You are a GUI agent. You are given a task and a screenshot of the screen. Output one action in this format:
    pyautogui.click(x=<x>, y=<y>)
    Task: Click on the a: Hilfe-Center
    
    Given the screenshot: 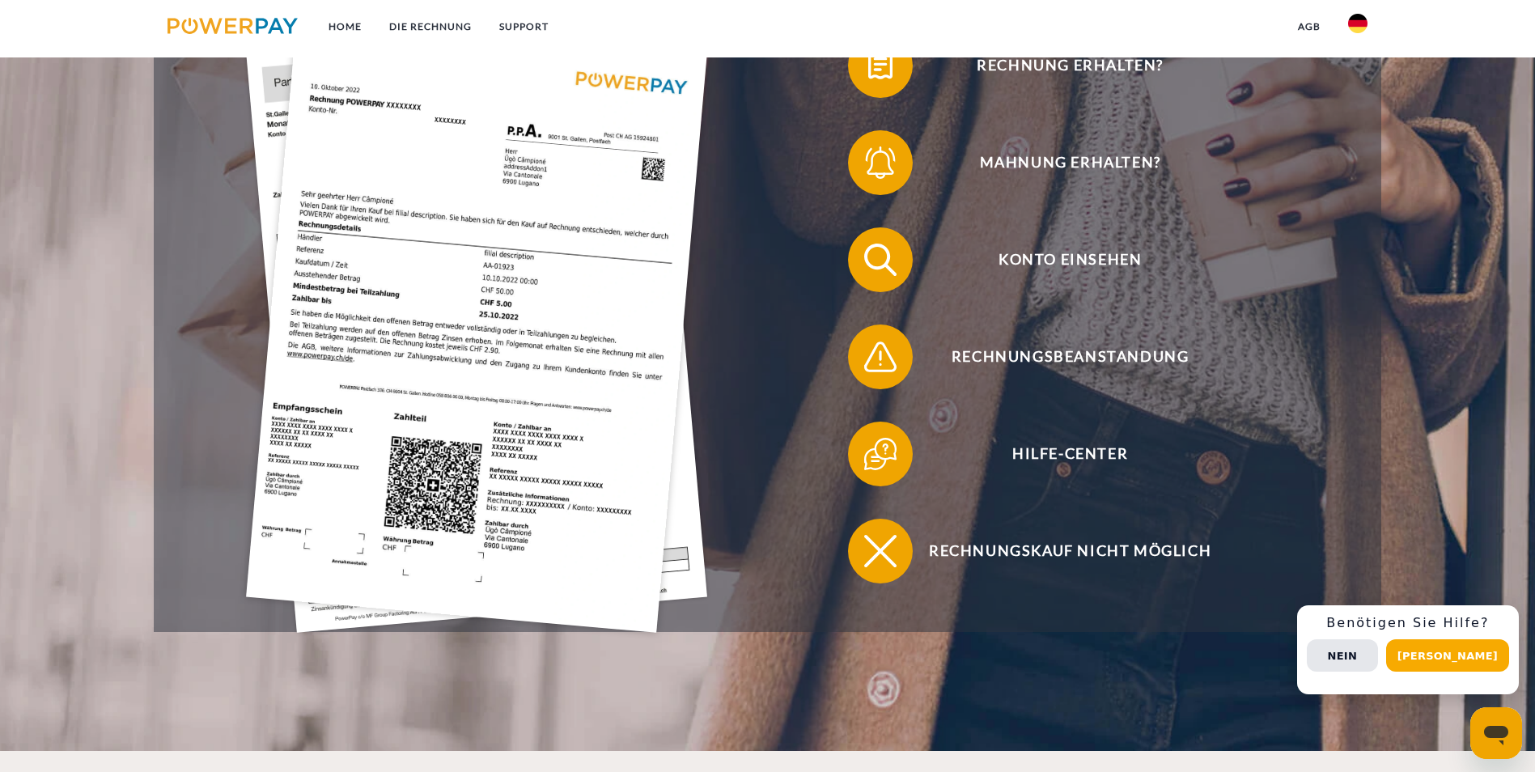 What is the action you would take?
    pyautogui.click(x=1058, y=454)
    